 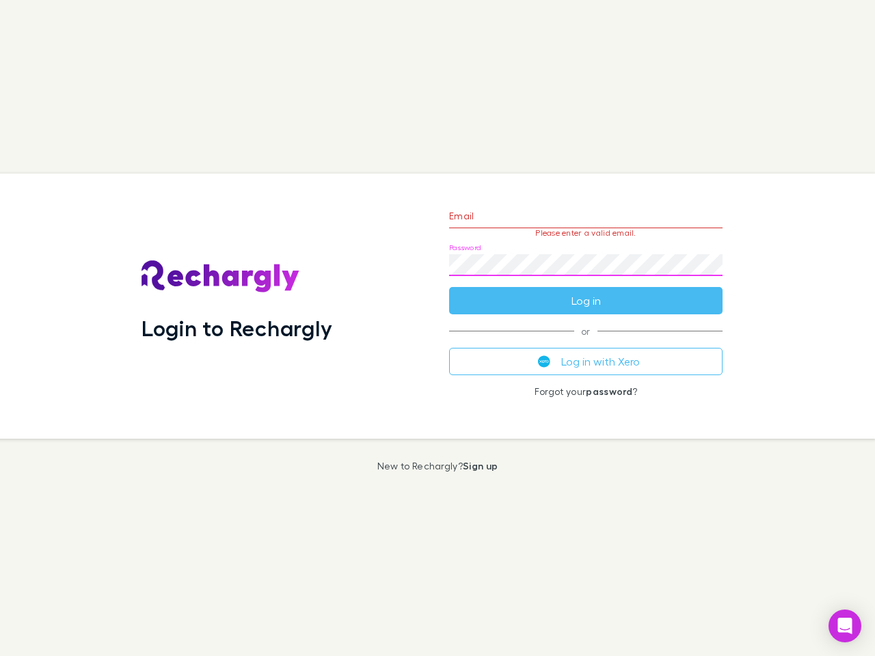 I want to click on p: Please enter a valid email., so click(x=586, y=233).